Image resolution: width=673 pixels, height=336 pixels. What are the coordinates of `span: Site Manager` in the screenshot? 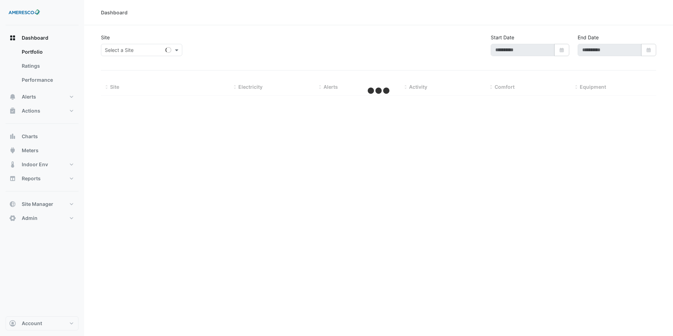 It's located at (37, 204).